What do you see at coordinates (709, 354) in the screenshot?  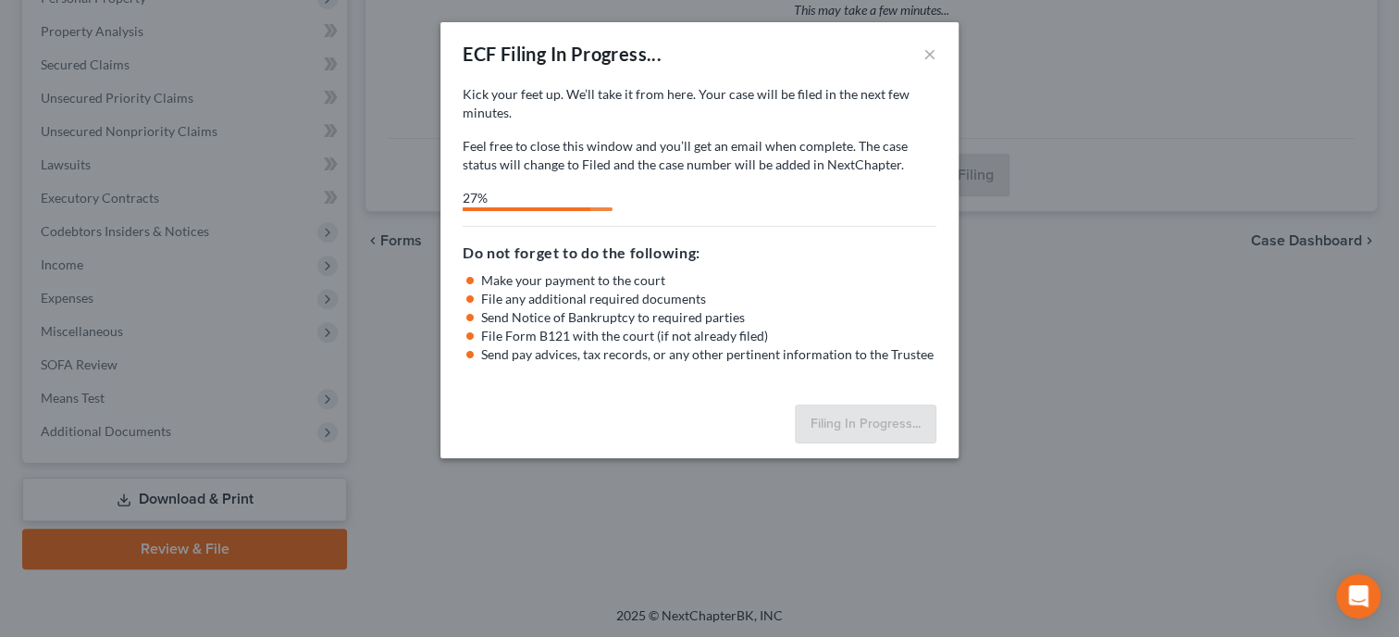 I see `li: Send pay advices, tax records, or any other pertinent information to the Trustee` at bounding box center [709, 354].